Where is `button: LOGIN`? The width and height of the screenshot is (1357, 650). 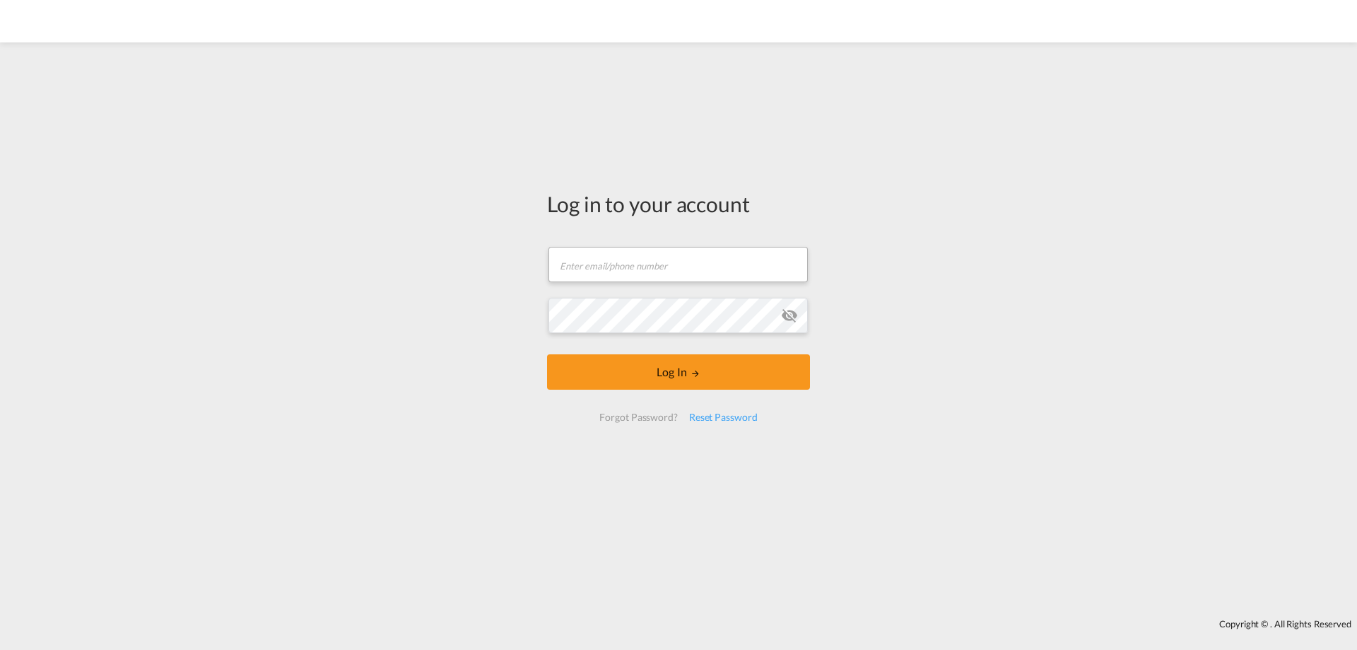 button: LOGIN is located at coordinates (679, 372).